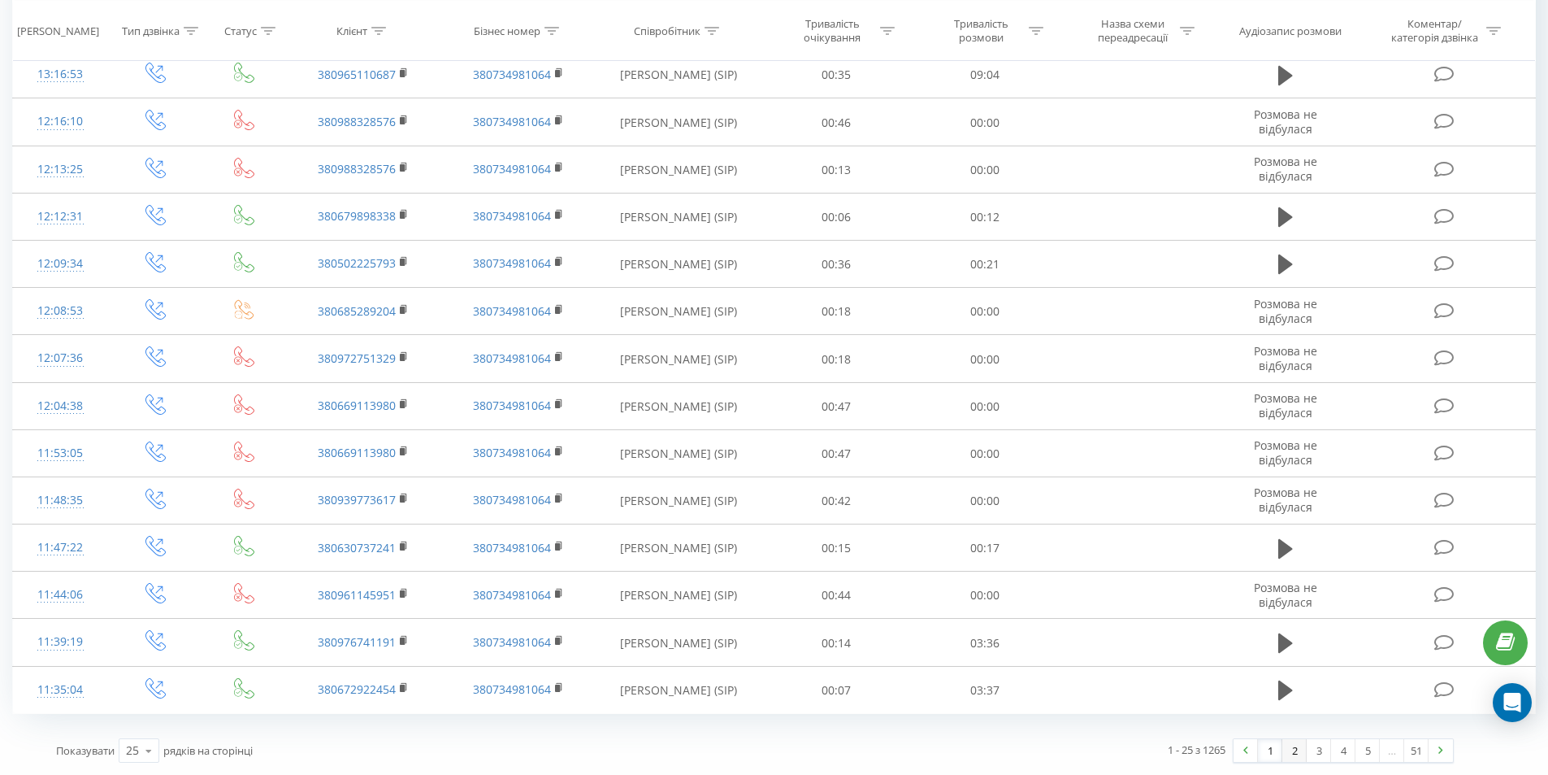 The width and height of the screenshot is (1548, 775). Describe the element at coordinates (836, 642) in the screenshot. I see `font: 00:14` at that location.